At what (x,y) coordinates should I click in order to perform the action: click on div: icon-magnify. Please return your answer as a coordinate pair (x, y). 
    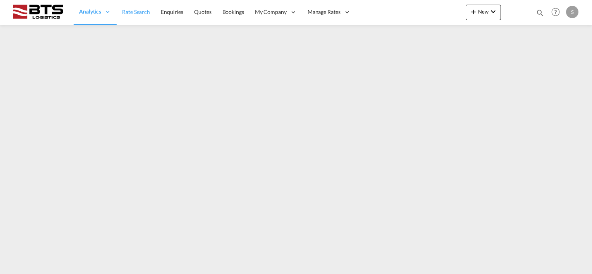
    Looking at the image, I should click on (540, 14).